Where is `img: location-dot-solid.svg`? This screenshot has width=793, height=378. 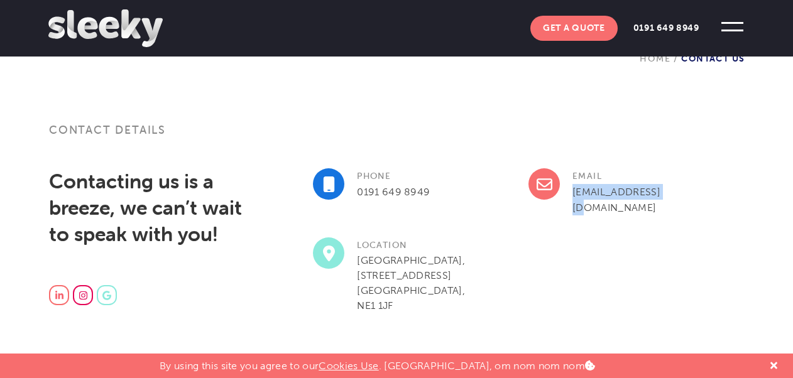
img: location-dot-solid.svg is located at coordinates (329, 253).